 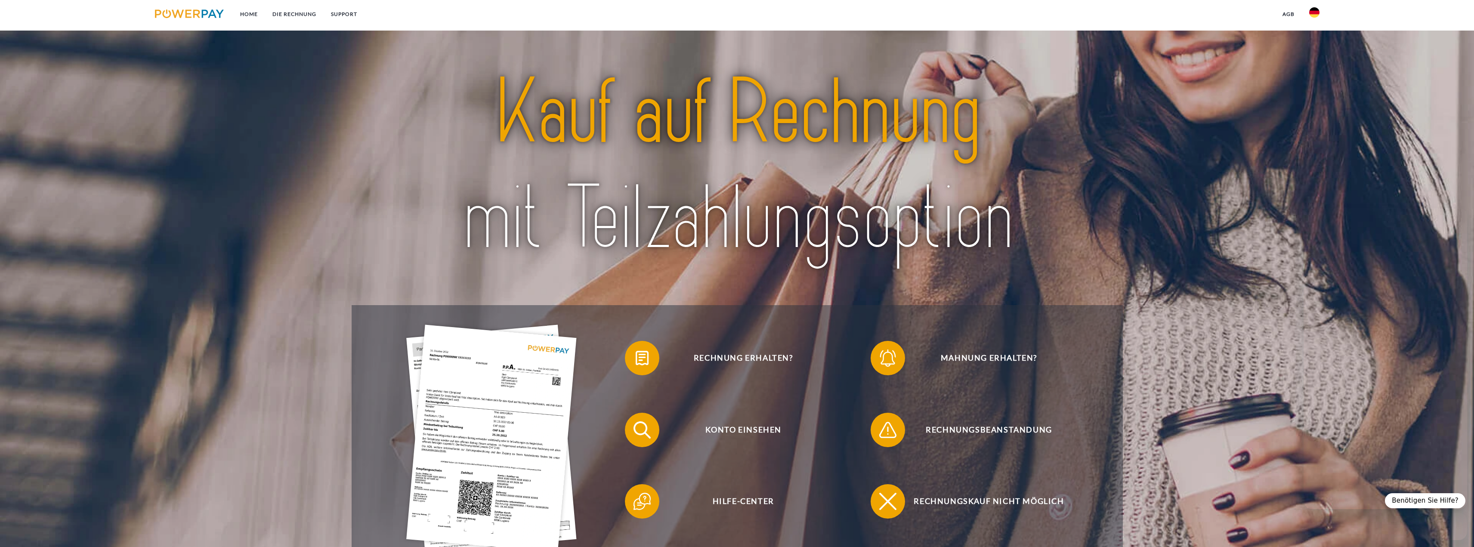 I want to click on a: DIE RECHNUNG, so click(x=294, y=14).